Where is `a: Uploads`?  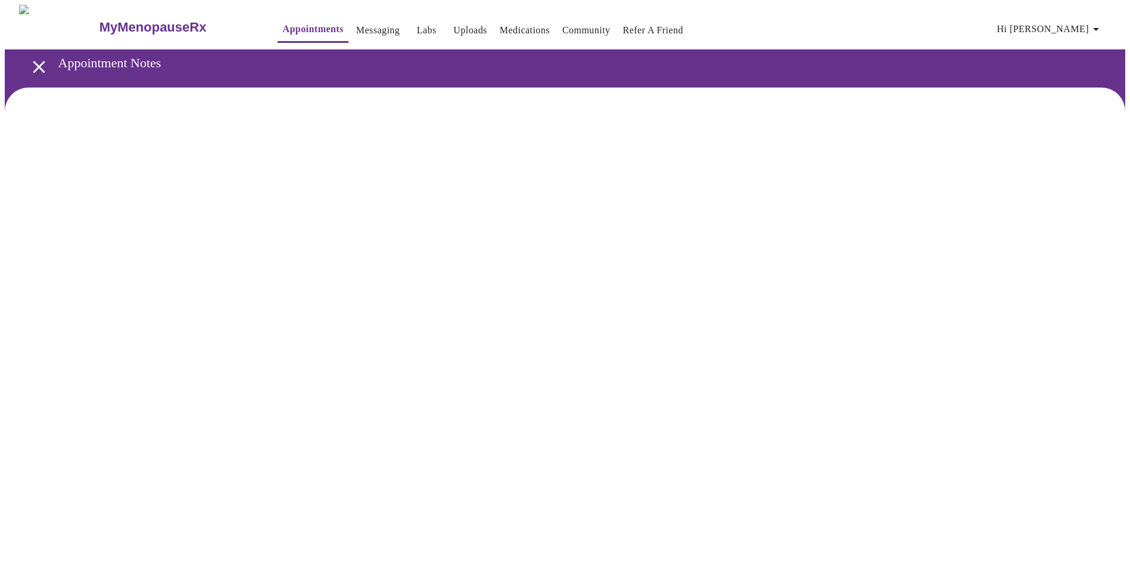
a: Uploads is located at coordinates (470, 30).